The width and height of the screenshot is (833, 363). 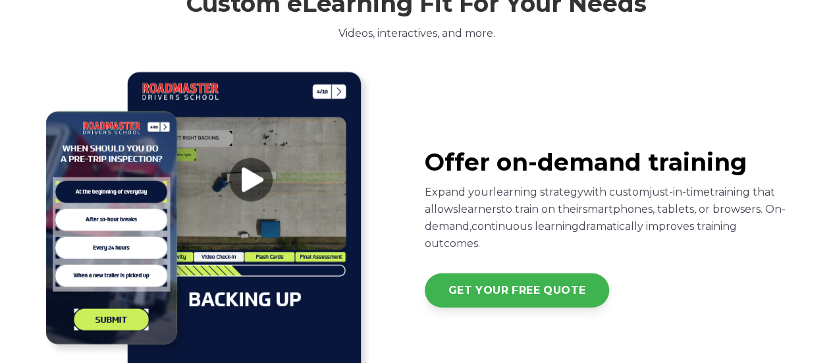 What do you see at coordinates (618, 209) in the screenshot?
I see `span: smartphones` at bounding box center [618, 209].